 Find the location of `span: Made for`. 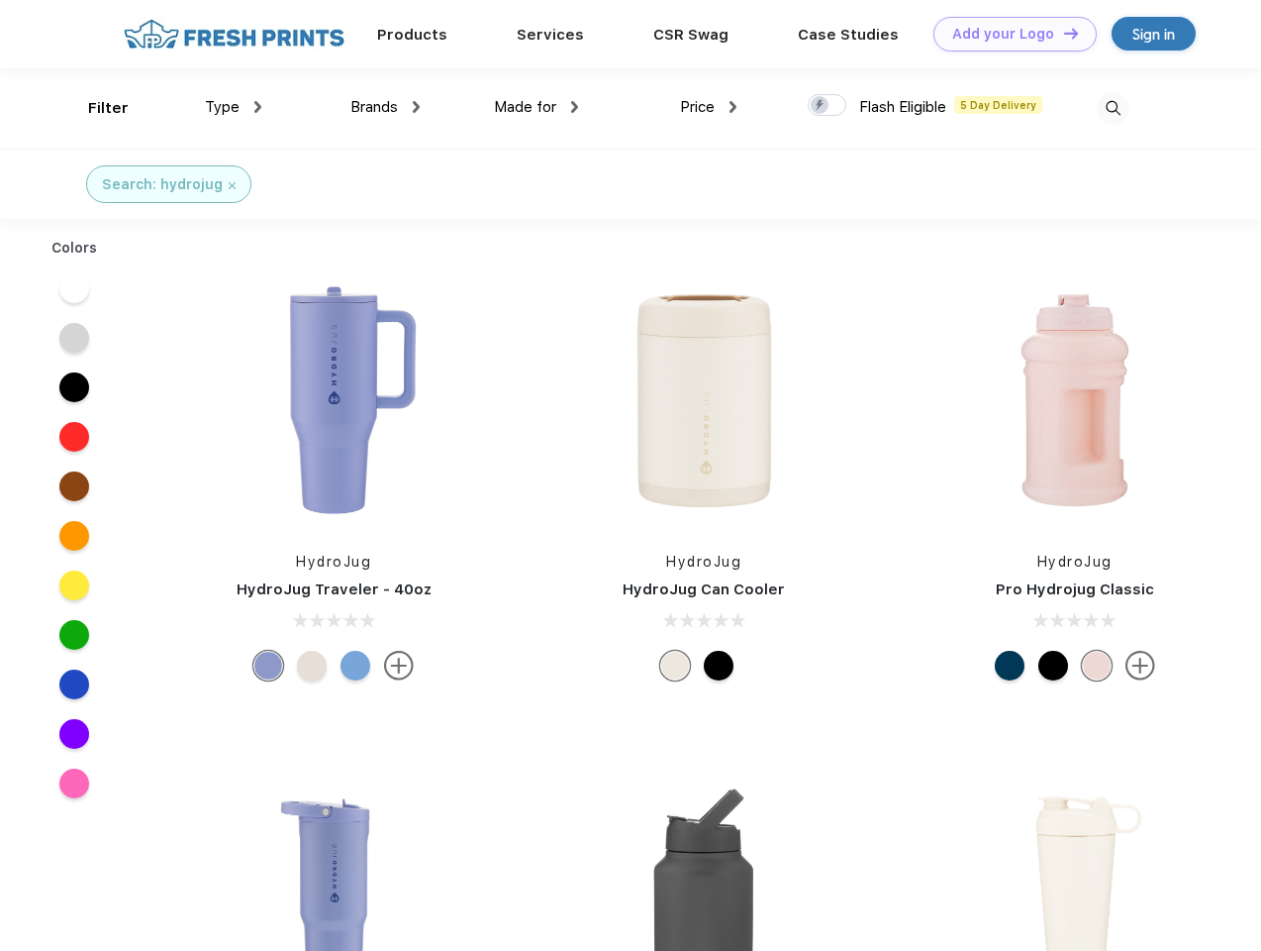

span: Made for is located at coordinates (525, 107).